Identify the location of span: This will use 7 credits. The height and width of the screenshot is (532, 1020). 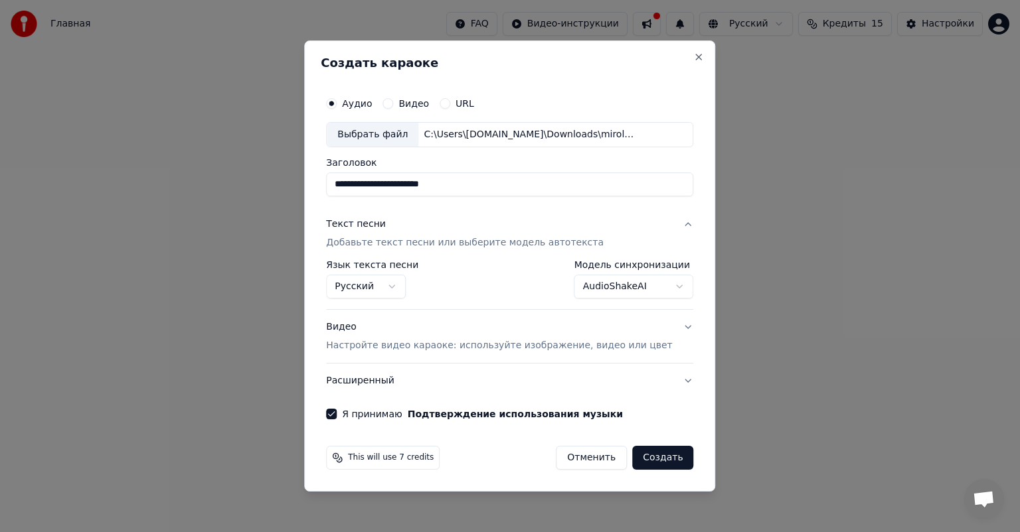
(390, 458).